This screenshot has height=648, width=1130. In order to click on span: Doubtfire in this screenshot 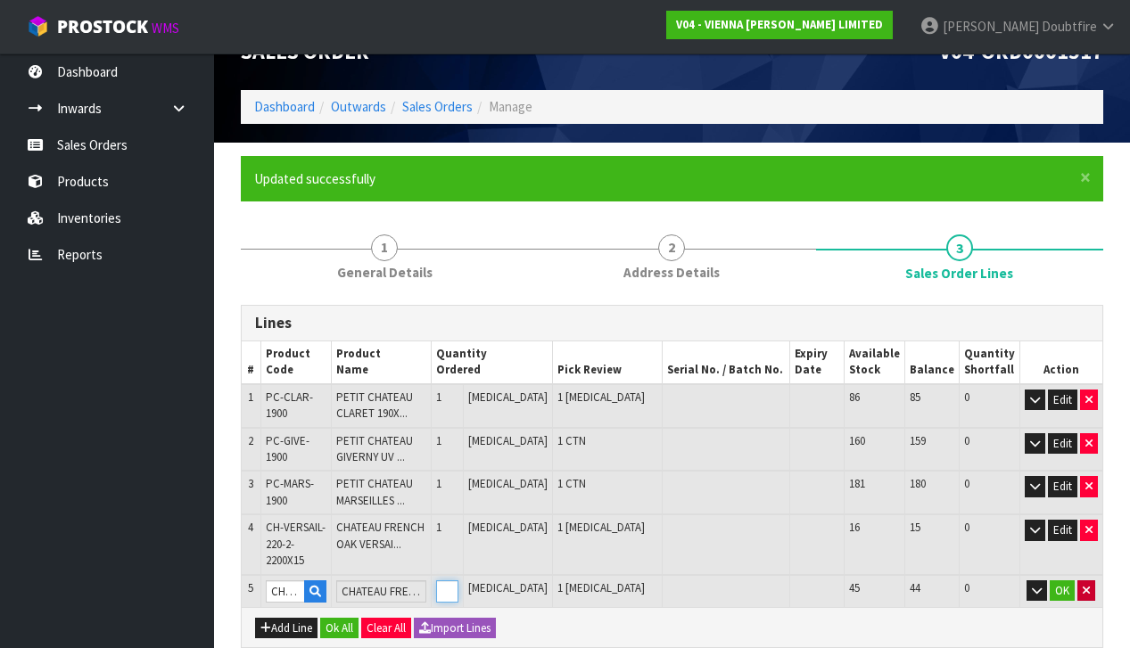, I will do `click(1069, 26)`.